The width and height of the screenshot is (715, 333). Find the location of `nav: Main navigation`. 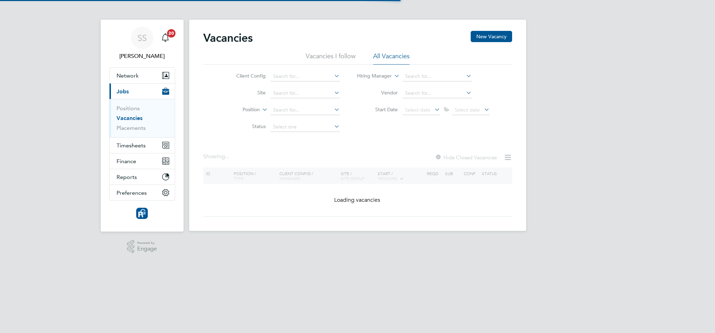

nav: Main navigation is located at coordinates (142, 126).